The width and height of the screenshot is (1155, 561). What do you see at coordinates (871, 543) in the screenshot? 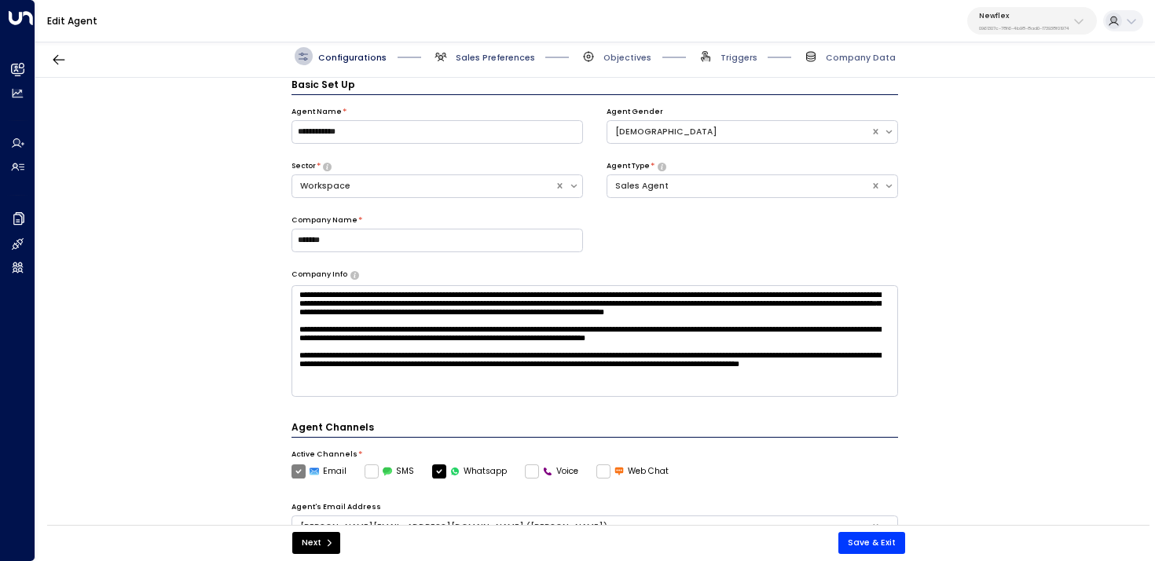
I see `button: Save & Exit` at bounding box center [871, 543].